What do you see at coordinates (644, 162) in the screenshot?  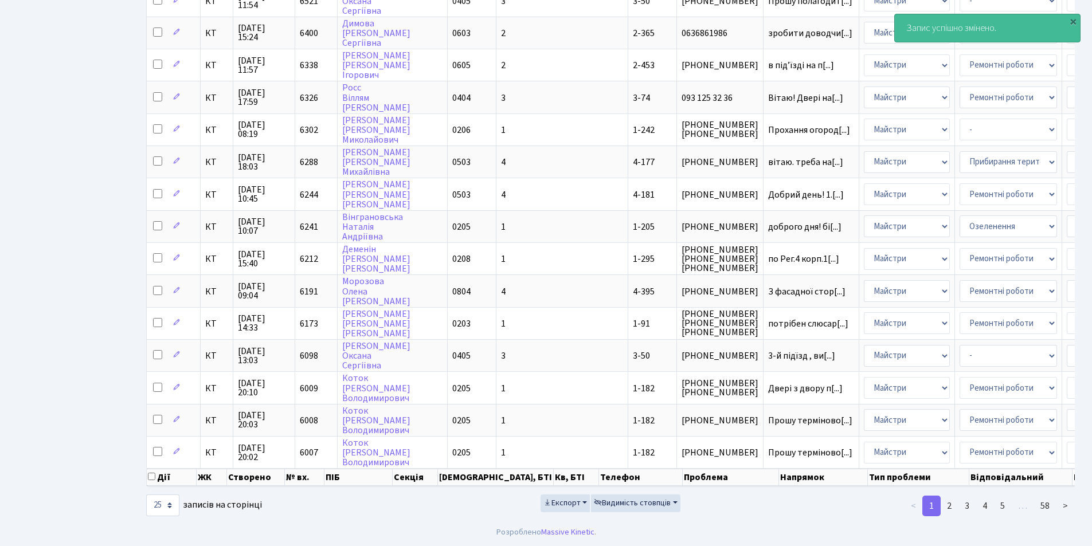 I see `span: 4-177` at bounding box center [644, 162].